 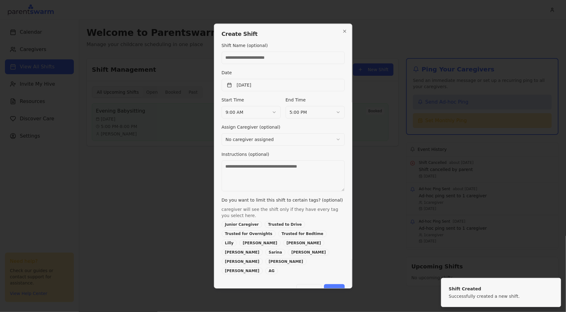 I want to click on label: Do you want to limit this shift to certain tags? (optional), so click(x=282, y=200).